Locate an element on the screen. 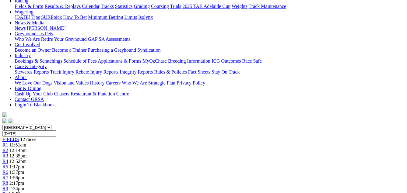 The height and width of the screenshot is (193, 407). a: Bar & Dining is located at coordinates (28, 88).